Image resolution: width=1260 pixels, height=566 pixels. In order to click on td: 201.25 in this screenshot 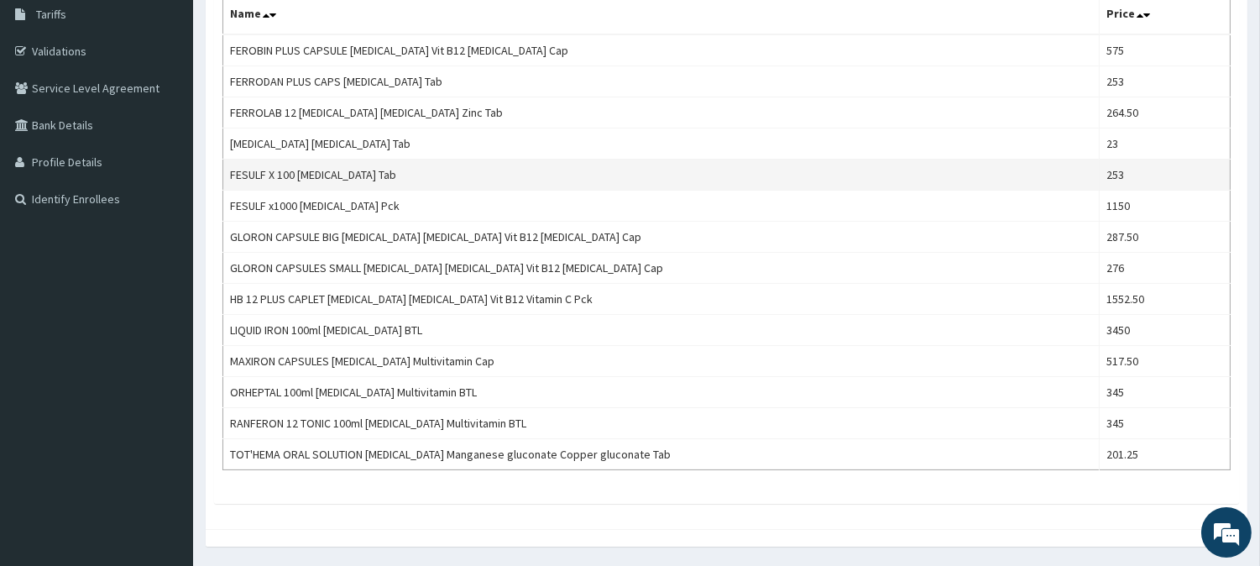, I will do `click(1165, 454)`.